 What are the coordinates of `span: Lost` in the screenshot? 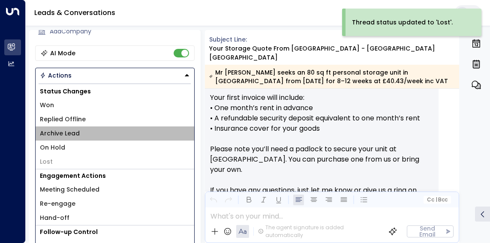 It's located at (46, 162).